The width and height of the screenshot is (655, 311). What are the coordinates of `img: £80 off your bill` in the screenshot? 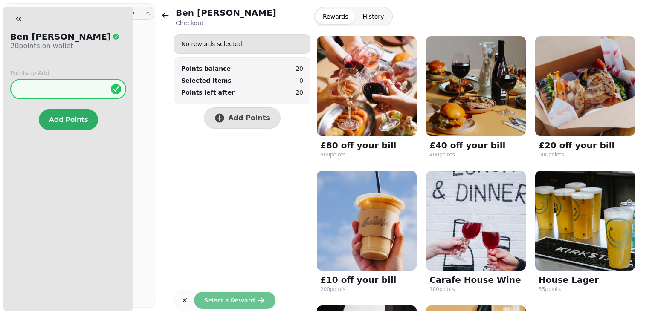 It's located at (367, 86).